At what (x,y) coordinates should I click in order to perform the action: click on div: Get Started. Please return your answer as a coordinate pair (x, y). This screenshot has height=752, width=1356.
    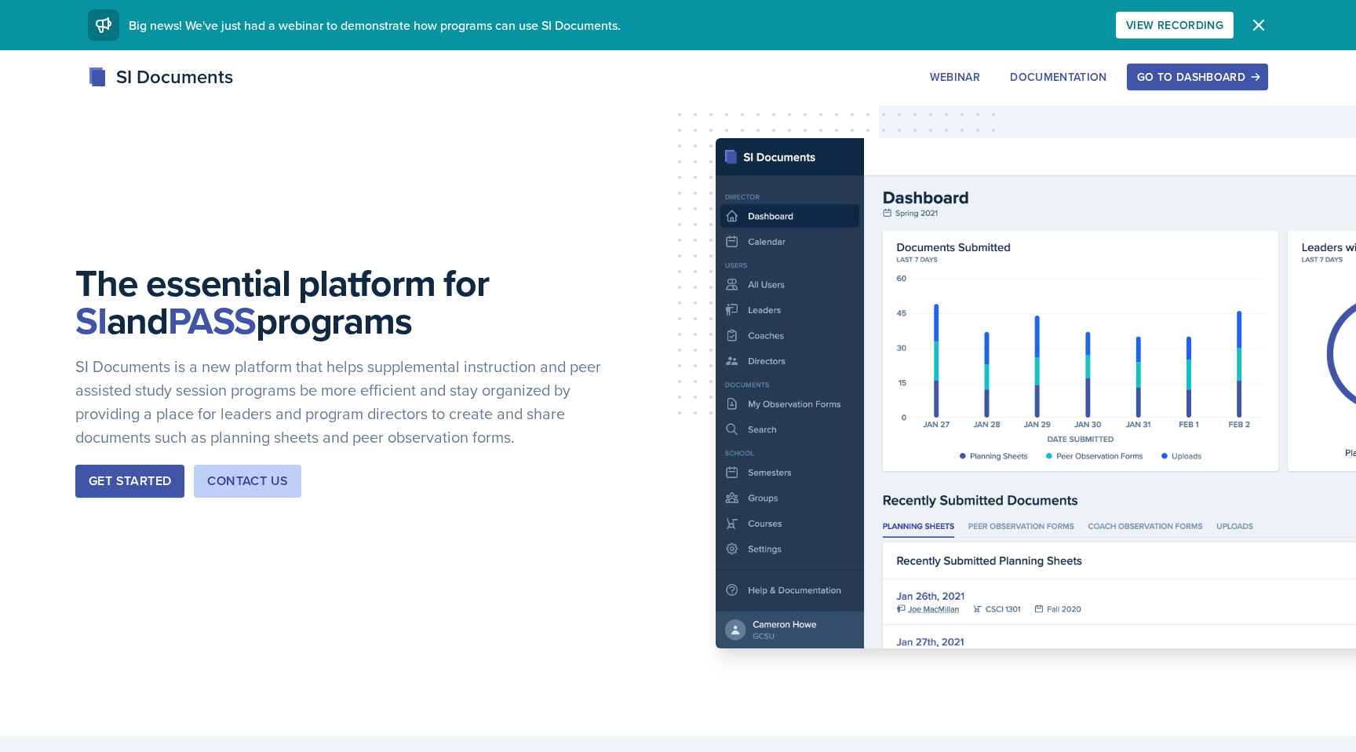
    Looking at the image, I should click on (129, 481).